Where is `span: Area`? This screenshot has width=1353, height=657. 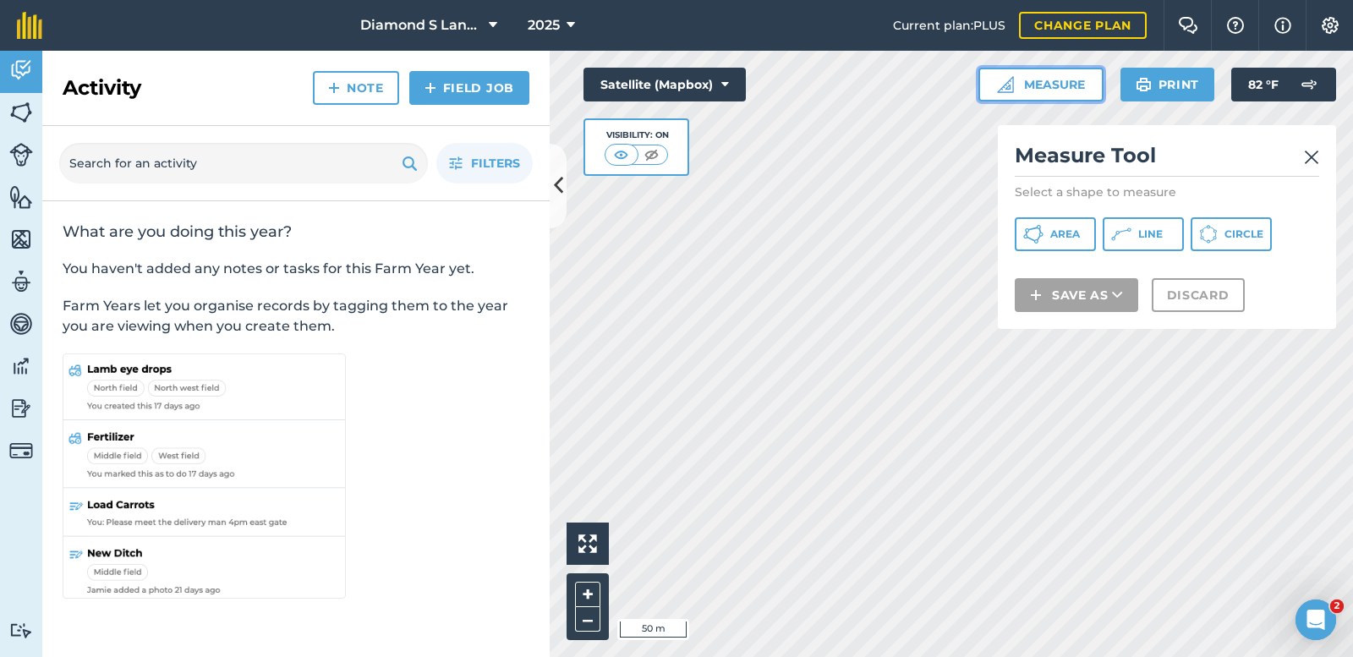 span: Area is located at coordinates (1065, 234).